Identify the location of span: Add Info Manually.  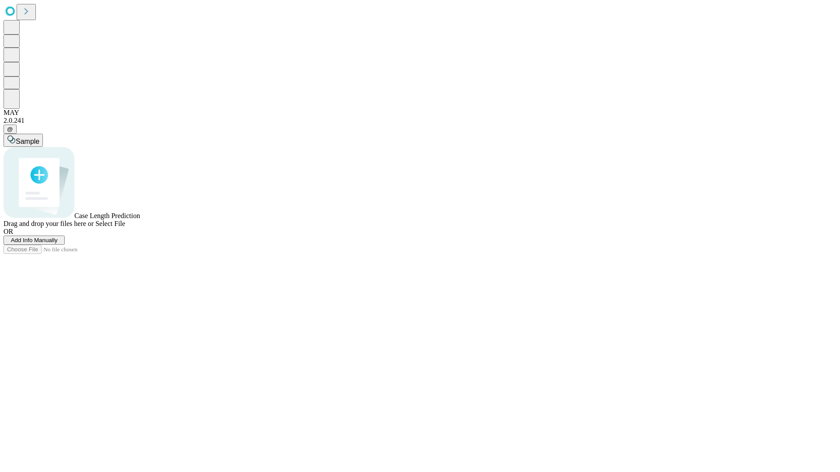
(34, 240).